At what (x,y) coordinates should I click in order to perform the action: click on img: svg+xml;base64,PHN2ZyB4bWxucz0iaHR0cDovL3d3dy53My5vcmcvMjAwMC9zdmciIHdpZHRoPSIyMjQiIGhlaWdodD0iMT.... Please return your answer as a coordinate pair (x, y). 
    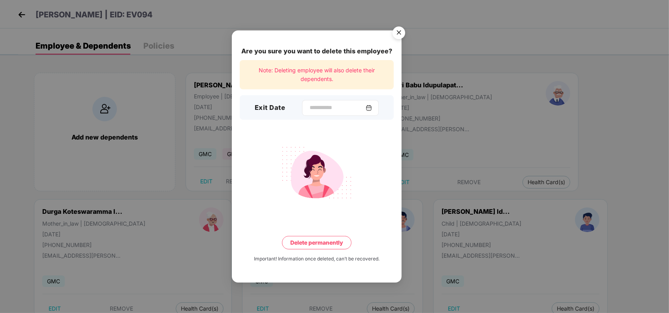
    Looking at the image, I should click on (317, 173).